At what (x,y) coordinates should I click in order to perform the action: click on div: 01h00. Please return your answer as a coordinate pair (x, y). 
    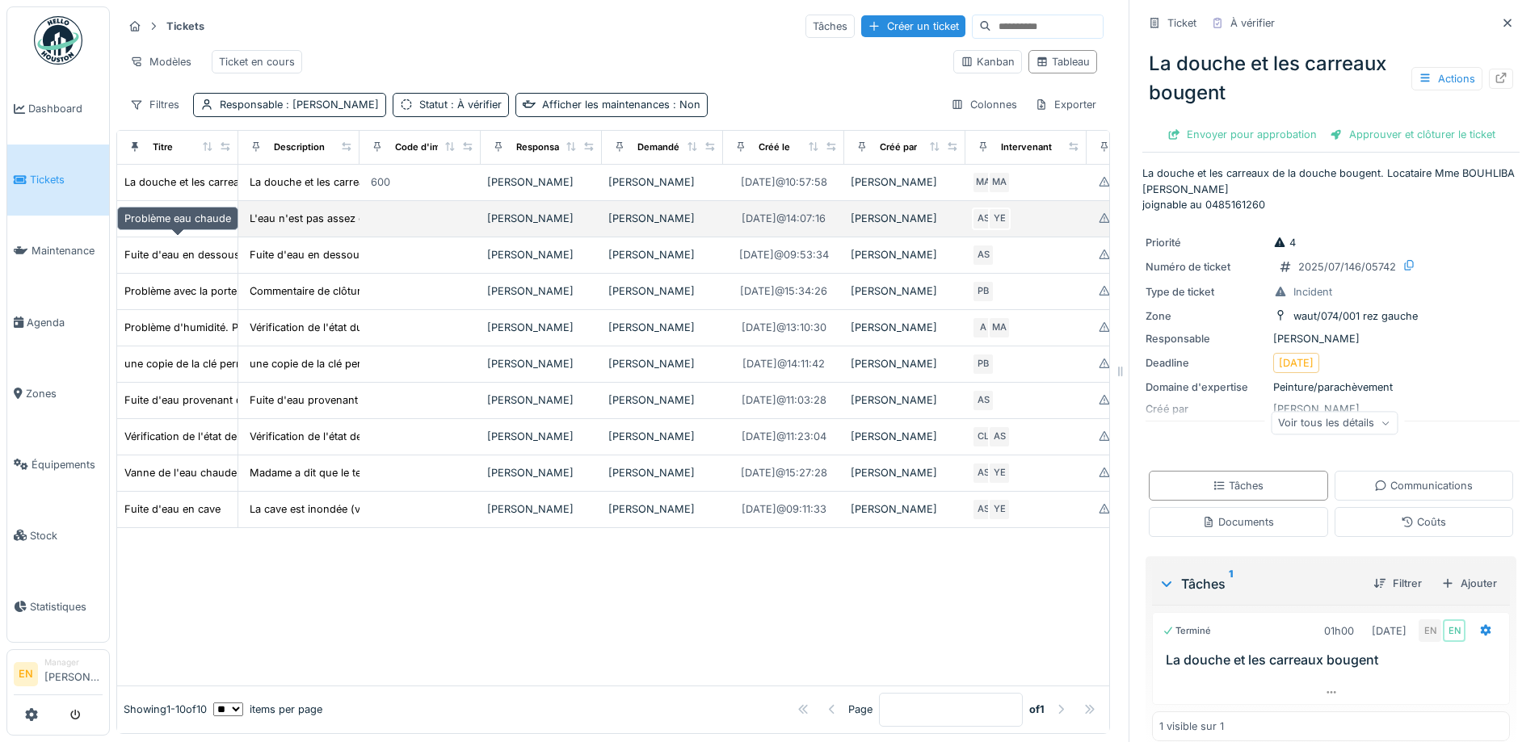
    Looking at the image, I should click on (1339, 631).